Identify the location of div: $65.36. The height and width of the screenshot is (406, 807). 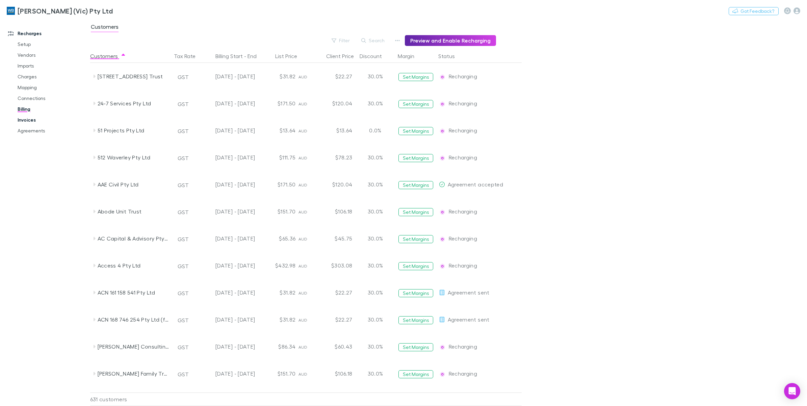
(278, 238).